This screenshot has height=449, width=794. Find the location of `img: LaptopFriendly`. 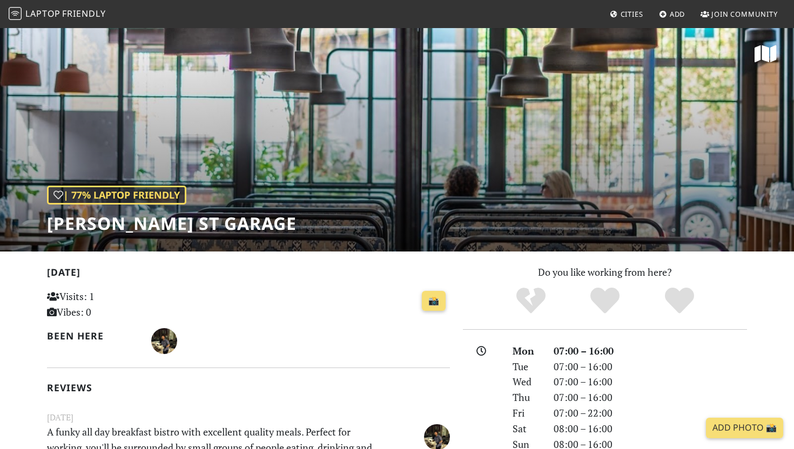

img: LaptopFriendly is located at coordinates (15, 13).